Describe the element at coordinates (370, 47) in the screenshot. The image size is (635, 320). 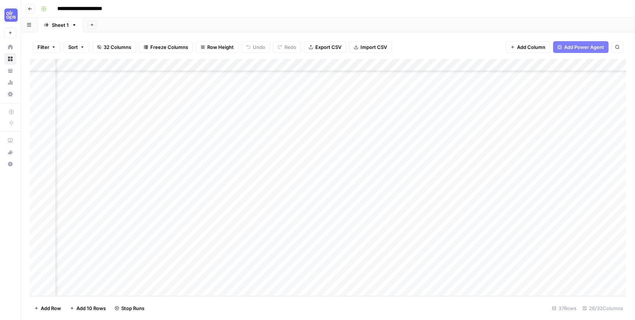
I see `button: Import CSV` at that location.